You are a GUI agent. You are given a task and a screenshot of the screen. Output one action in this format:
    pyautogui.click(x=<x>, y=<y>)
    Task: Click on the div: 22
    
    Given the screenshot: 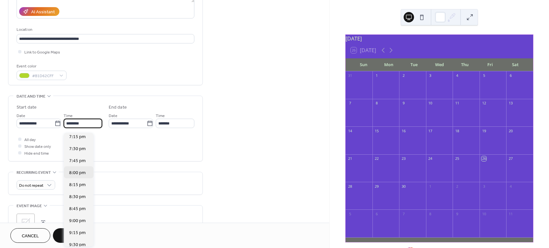 What is the action you would take?
    pyautogui.click(x=377, y=159)
    